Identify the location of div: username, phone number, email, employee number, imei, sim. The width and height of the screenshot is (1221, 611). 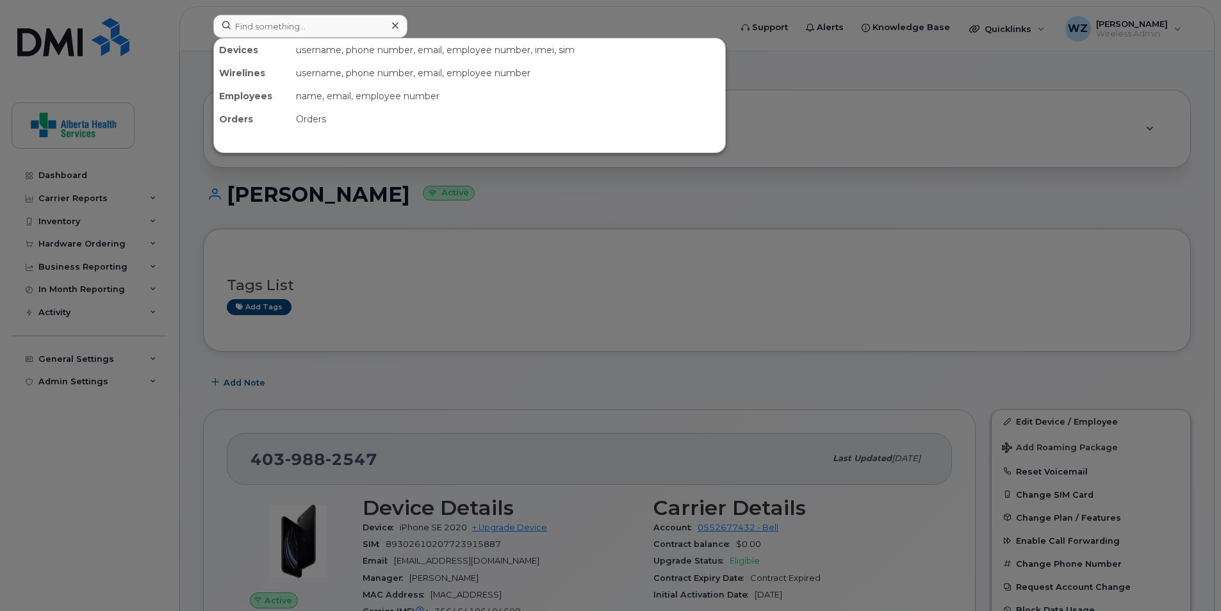
(508, 50).